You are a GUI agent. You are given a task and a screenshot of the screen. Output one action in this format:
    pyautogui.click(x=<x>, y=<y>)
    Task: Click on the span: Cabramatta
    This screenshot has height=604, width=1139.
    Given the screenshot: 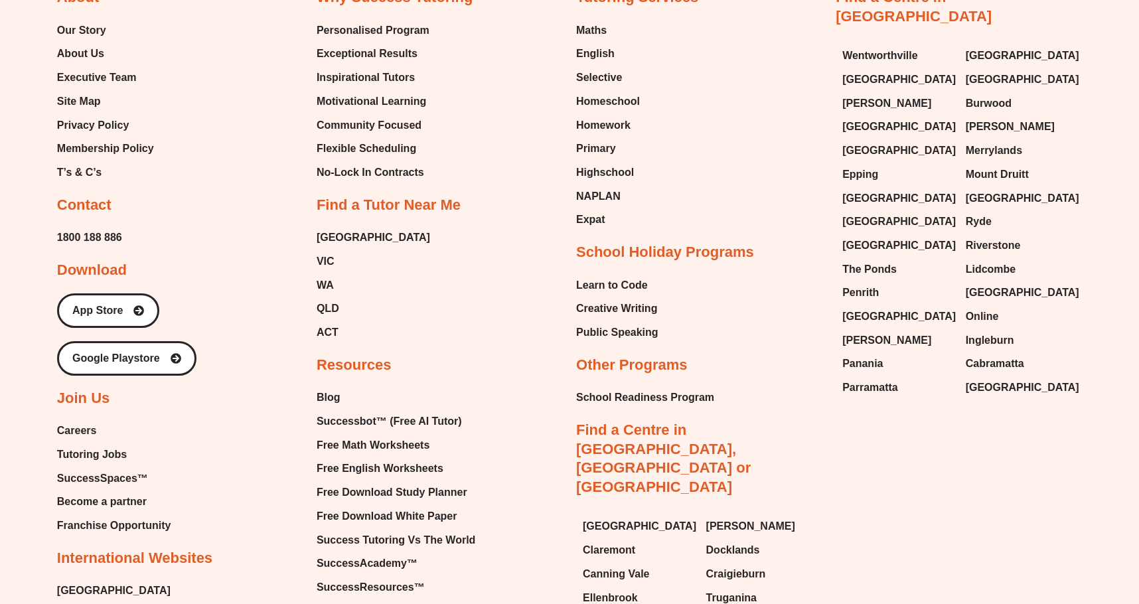 What is the action you would take?
    pyautogui.click(x=995, y=364)
    